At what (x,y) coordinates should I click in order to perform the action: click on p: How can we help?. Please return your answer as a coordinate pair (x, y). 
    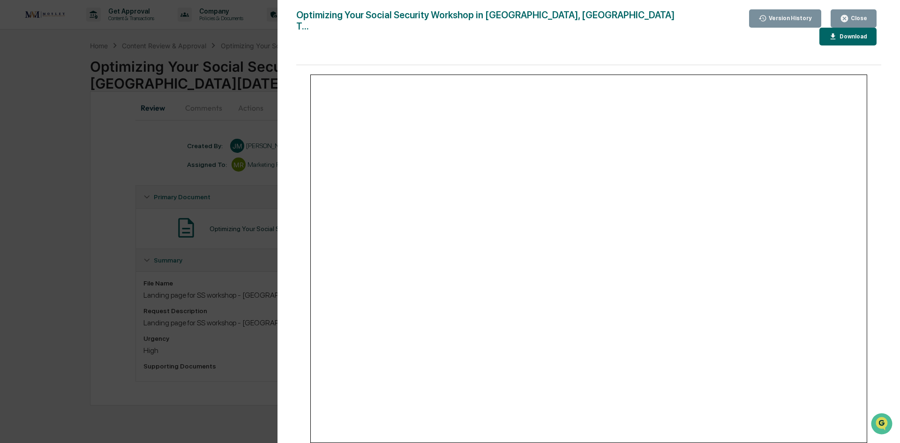
    Looking at the image, I should click on (90, 27).